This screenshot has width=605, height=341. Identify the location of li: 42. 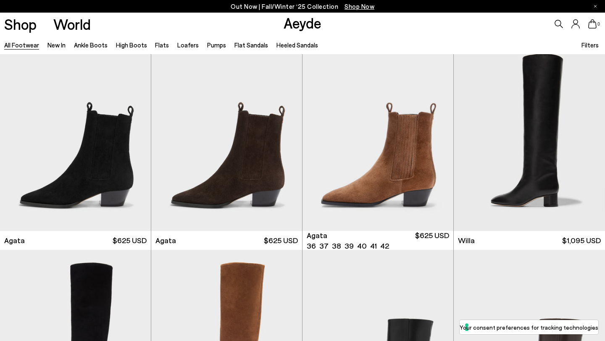
(384, 246).